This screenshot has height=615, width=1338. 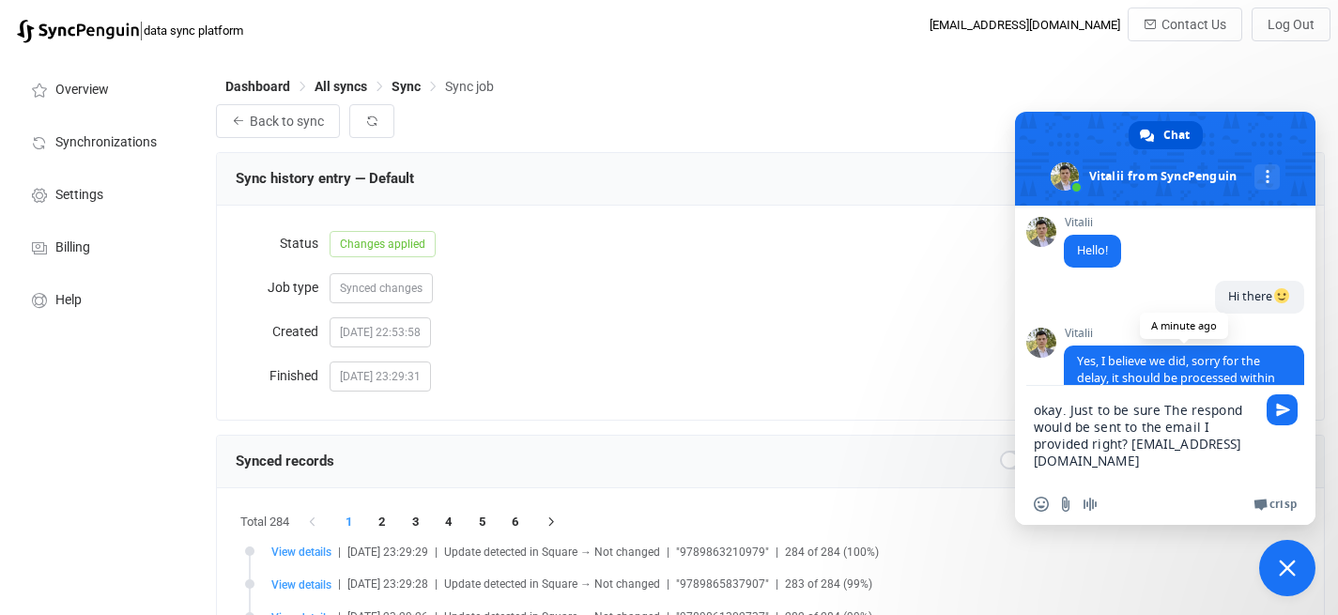 What do you see at coordinates (82, 90) in the screenshot?
I see `span: Overview` at bounding box center [82, 90].